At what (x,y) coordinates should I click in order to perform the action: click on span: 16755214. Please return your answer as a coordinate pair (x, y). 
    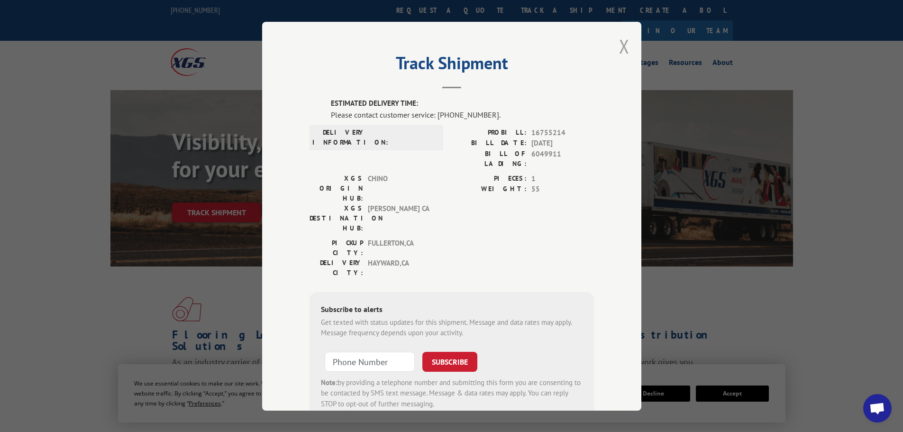
    Looking at the image, I should click on (562, 132).